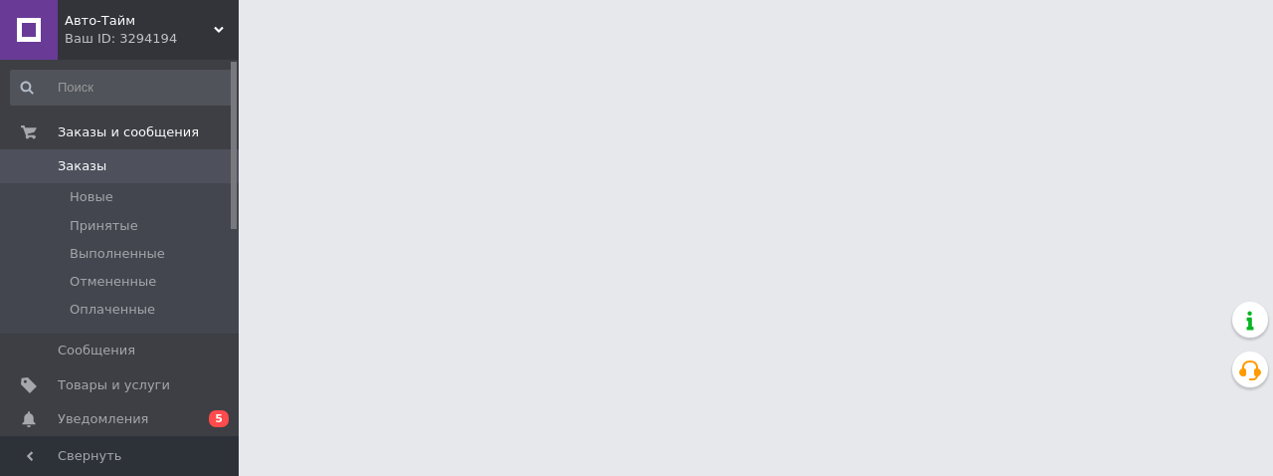 The height and width of the screenshot is (476, 1273). What do you see at coordinates (92, 197) in the screenshot?
I see `span: Новые` at bounding box center [92, 197].